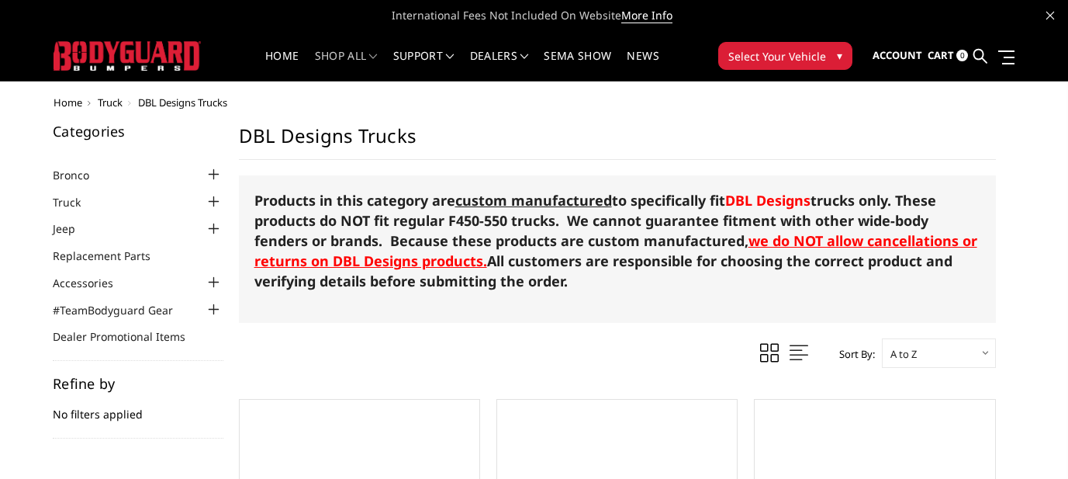  What do you see at coordinates (67, 102) in the screenshot?
I see `span: Home` at bounding box center [67, 102].